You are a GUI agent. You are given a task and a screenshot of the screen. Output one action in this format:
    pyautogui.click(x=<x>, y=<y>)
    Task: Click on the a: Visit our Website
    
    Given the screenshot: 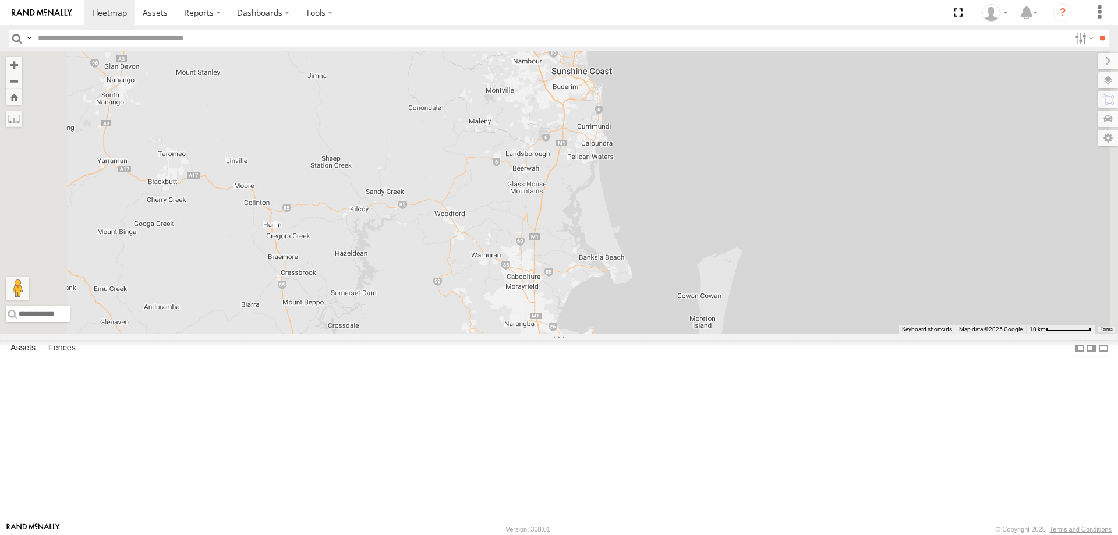 What is the action you would take?
    pyautogui.click(x=33, y=529)
    